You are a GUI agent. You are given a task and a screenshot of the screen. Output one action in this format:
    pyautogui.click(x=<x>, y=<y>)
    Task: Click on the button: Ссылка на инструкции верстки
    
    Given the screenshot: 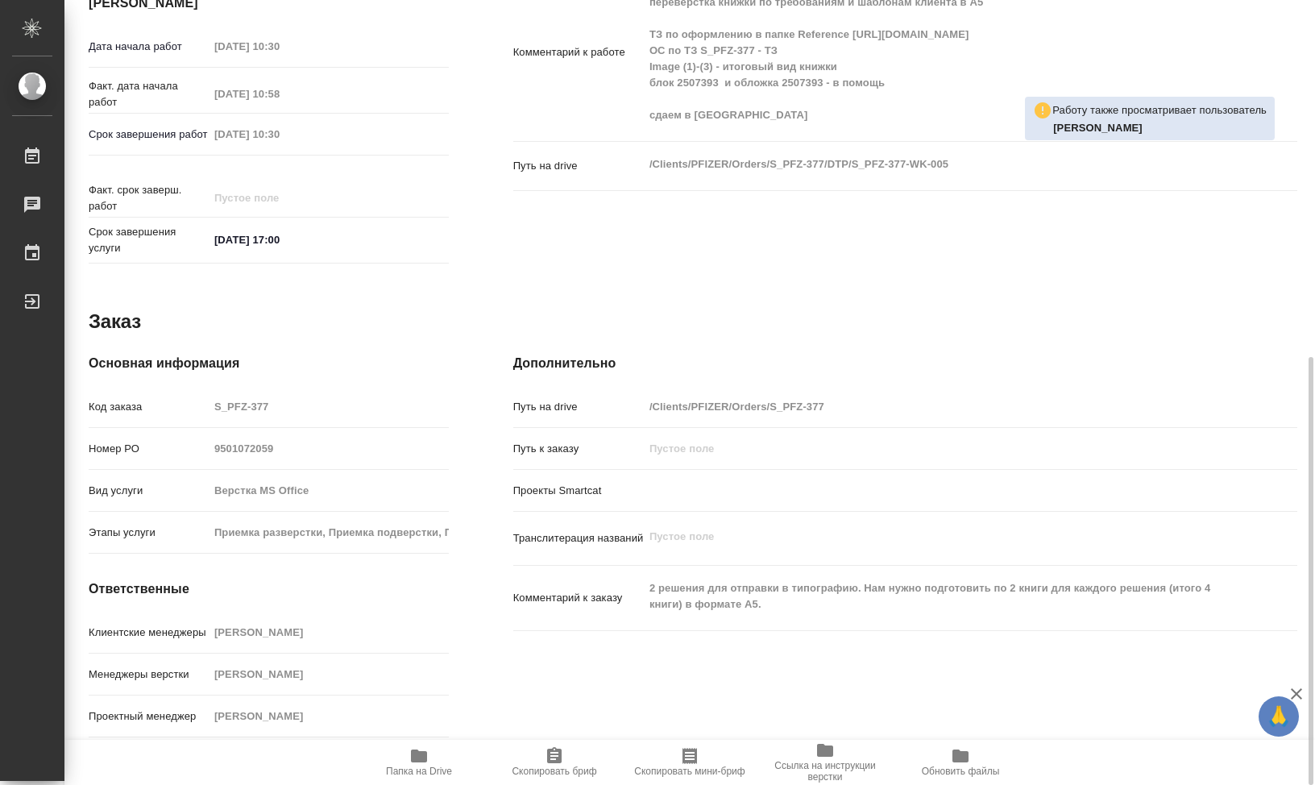 What is the action you would take?
    pyautogui.click(x=825, y=762)
    